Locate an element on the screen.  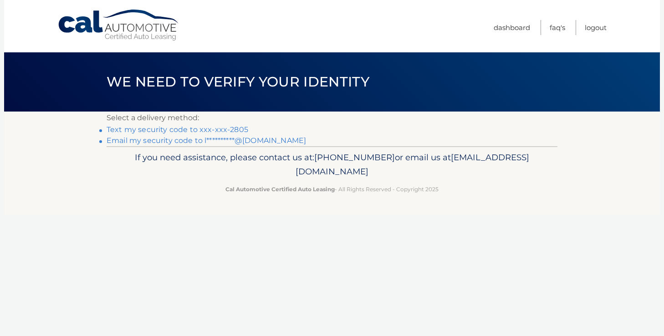
p: If you need assistance, please contact us at: or email us at is located at coordinates (332, 165).